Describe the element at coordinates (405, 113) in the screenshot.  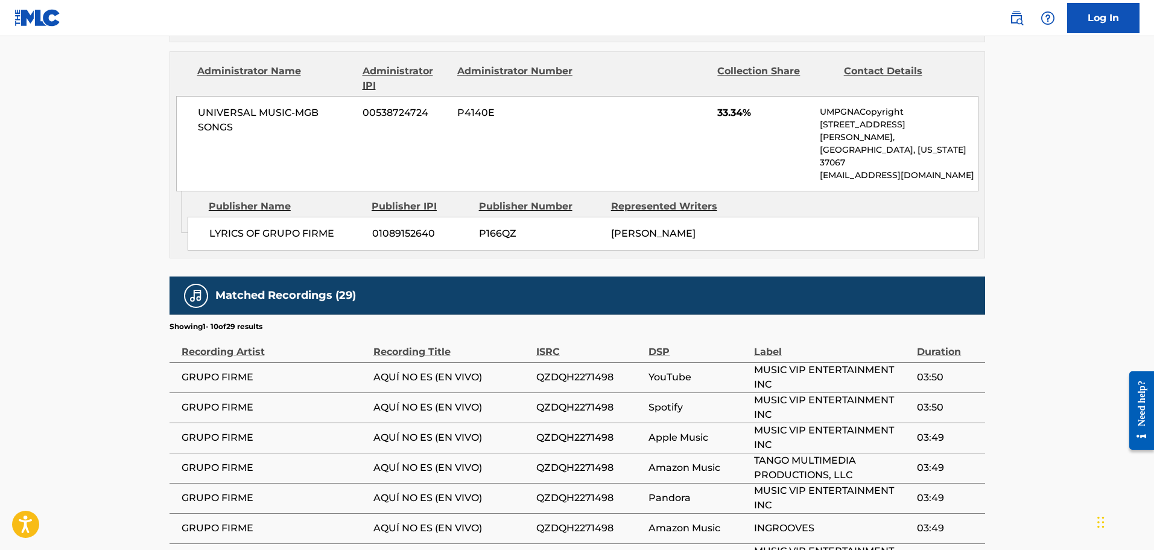
I see `span: 00538724724` at that location.